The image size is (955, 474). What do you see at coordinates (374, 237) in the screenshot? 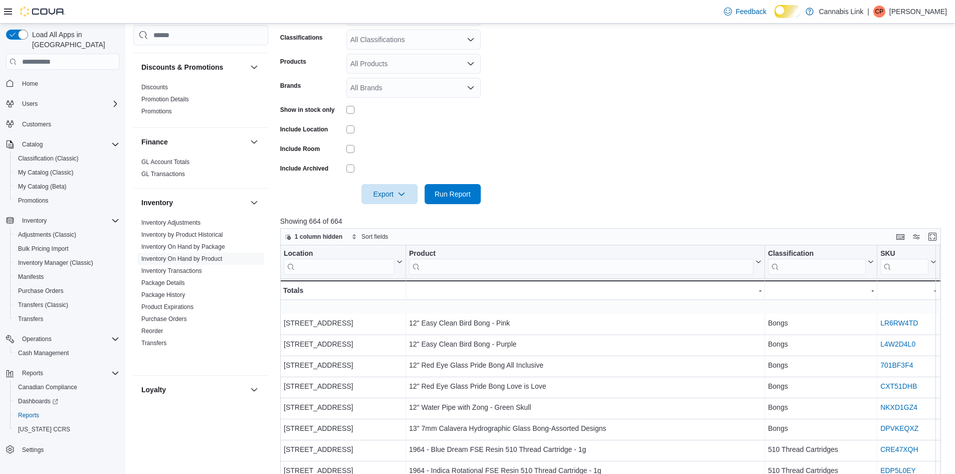
I see `span: Sort fields` at bounding box center [374, 237].